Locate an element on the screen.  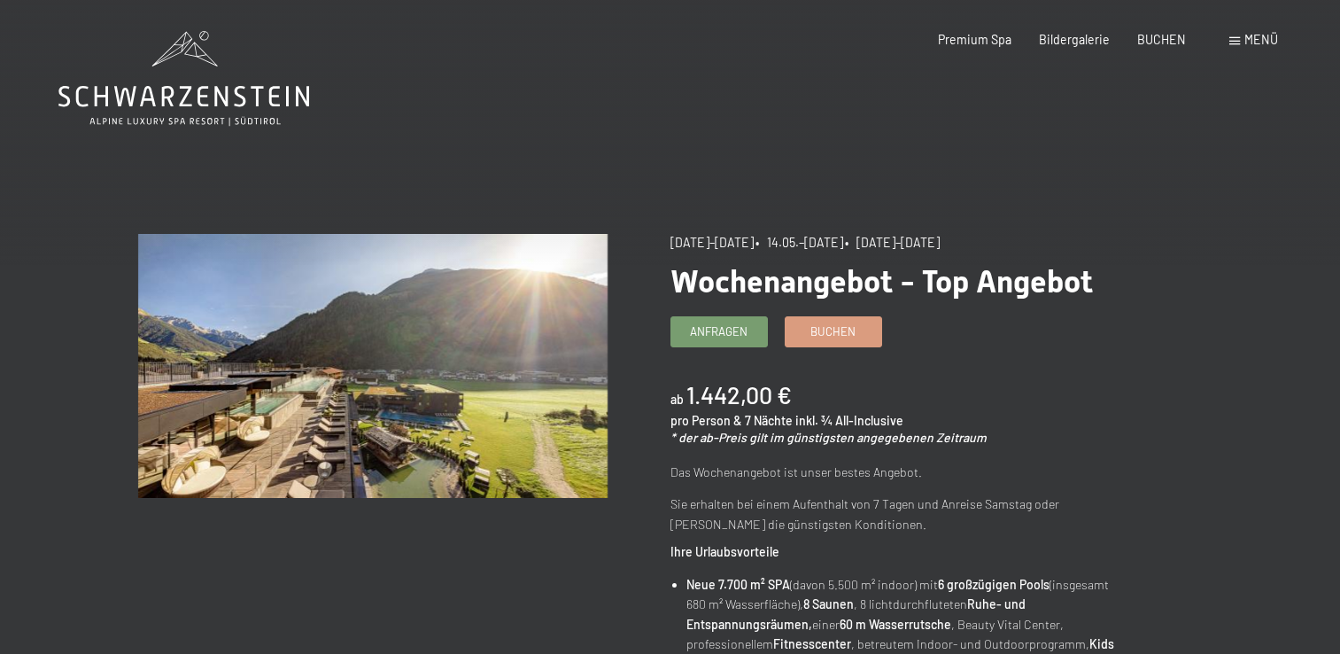
span: 7 Nächte is located at coordinates (769, 420).